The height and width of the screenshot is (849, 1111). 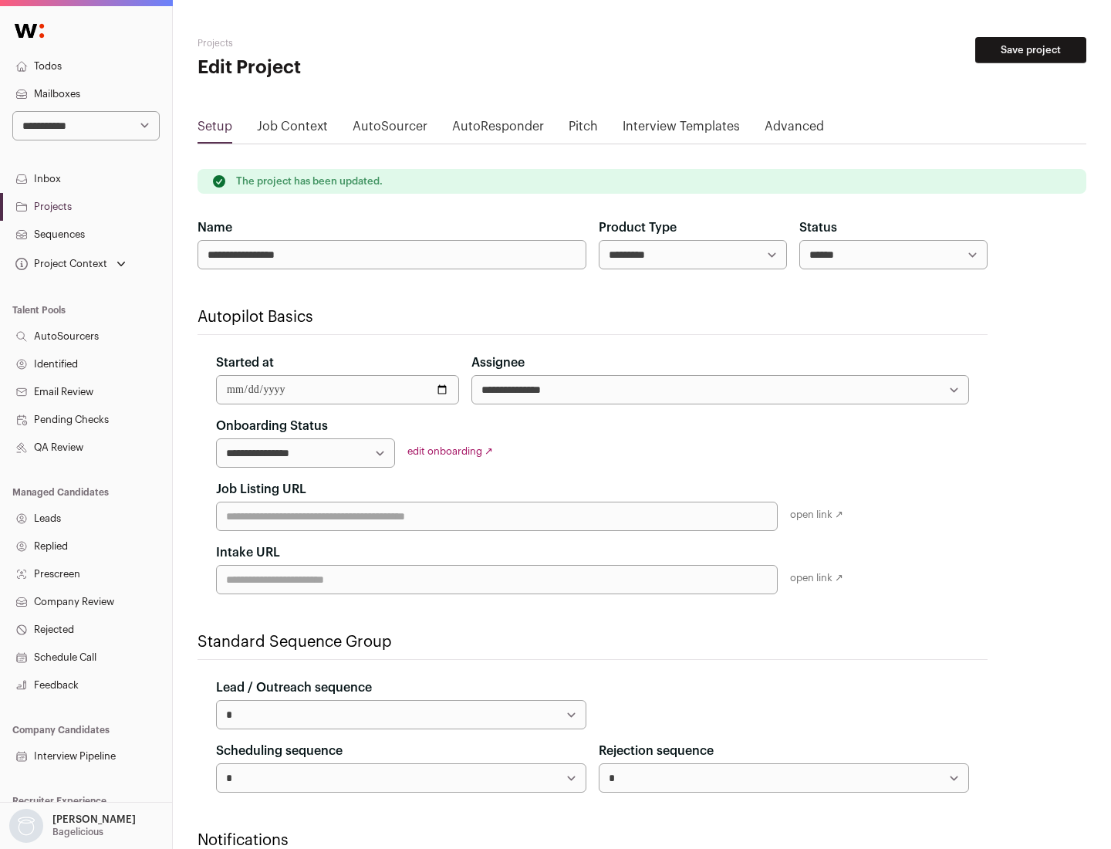 What do you see at coordinates (215, 228) in the screenshot?
I see `label: Name` at bounding box center [215, 228].